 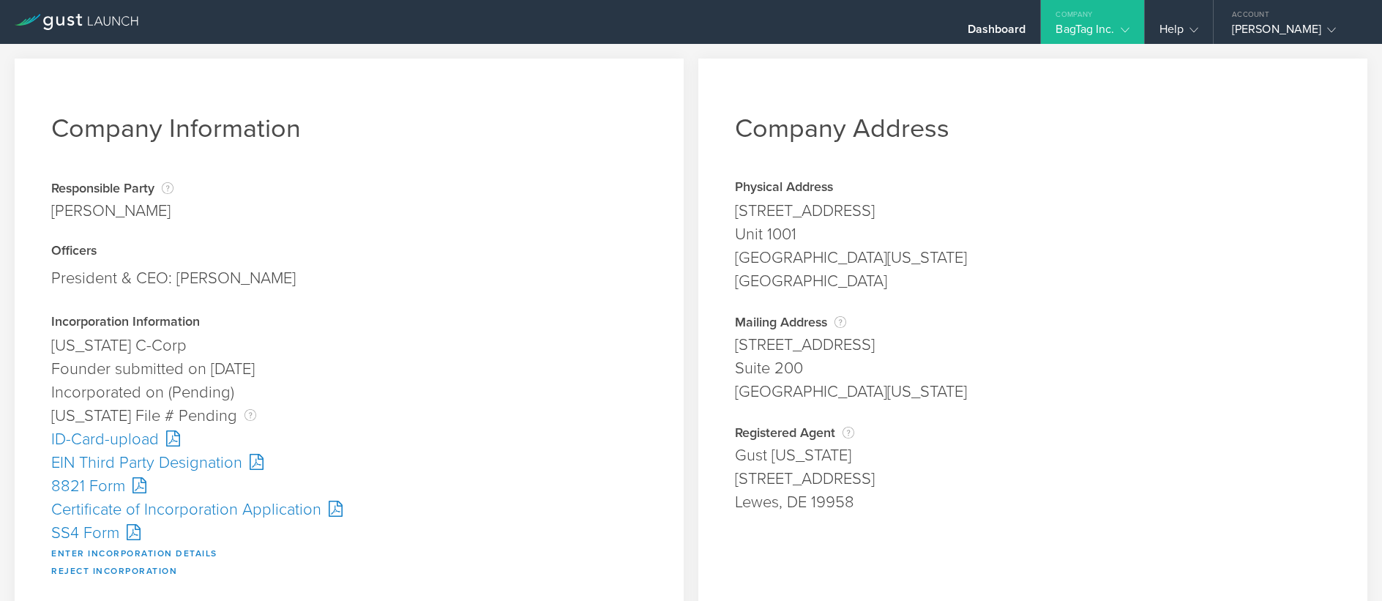 I want to click on div: BagTag Inc., so click(x=1092, y=33).